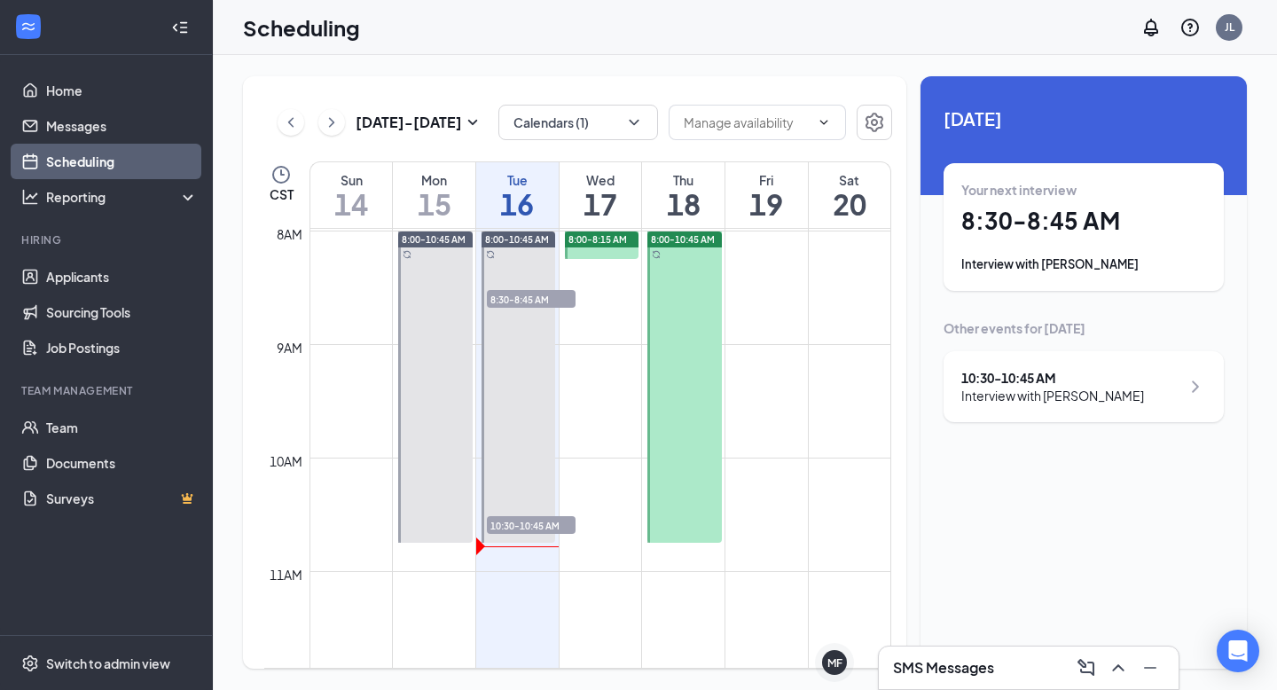  I want to click on div: 10am, so click(285, 461).